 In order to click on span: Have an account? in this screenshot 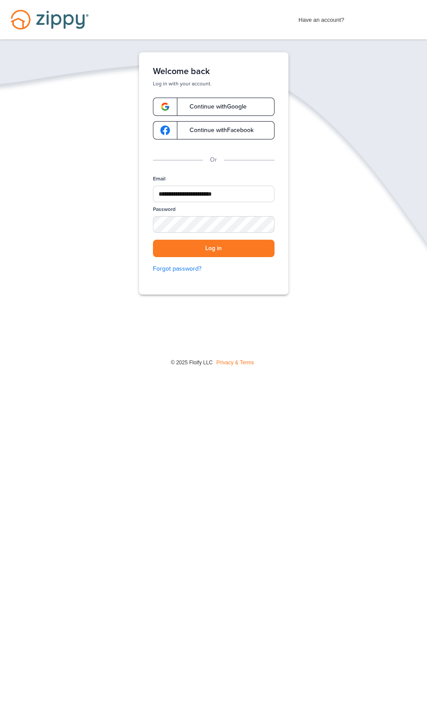, I will do `click(321, 18)`.